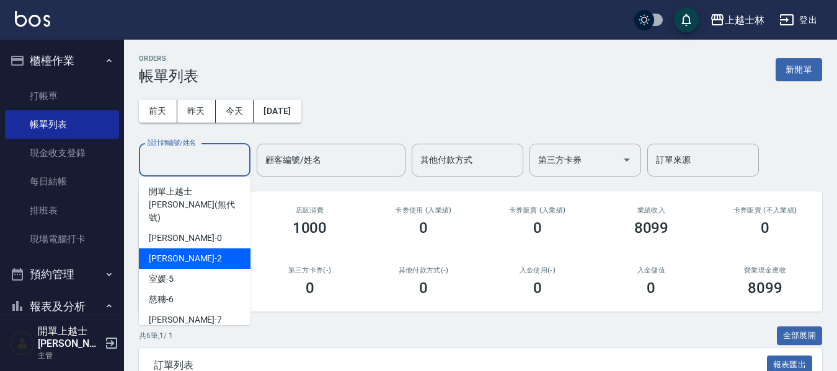 Image resolution: width=837 pixels, height=371 pixels. Describe the element at coordinates (652, 270) in the screenshot. I see `h2: 入金儲值` at that location.